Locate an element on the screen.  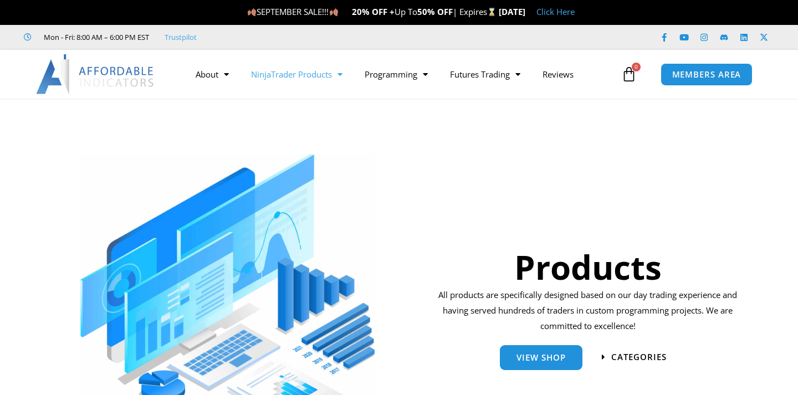
img: LogoAI | Affordable Indicators – NinjaTrader is located at coordinates (95, 74).